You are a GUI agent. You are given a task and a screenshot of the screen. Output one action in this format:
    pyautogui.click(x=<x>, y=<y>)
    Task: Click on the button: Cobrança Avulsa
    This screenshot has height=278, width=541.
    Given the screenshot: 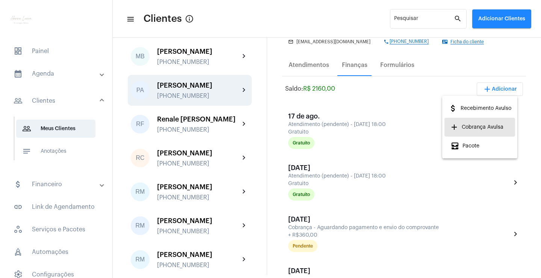 What is the action you would take?
    pyautogui.click(x=480, y=127)
    